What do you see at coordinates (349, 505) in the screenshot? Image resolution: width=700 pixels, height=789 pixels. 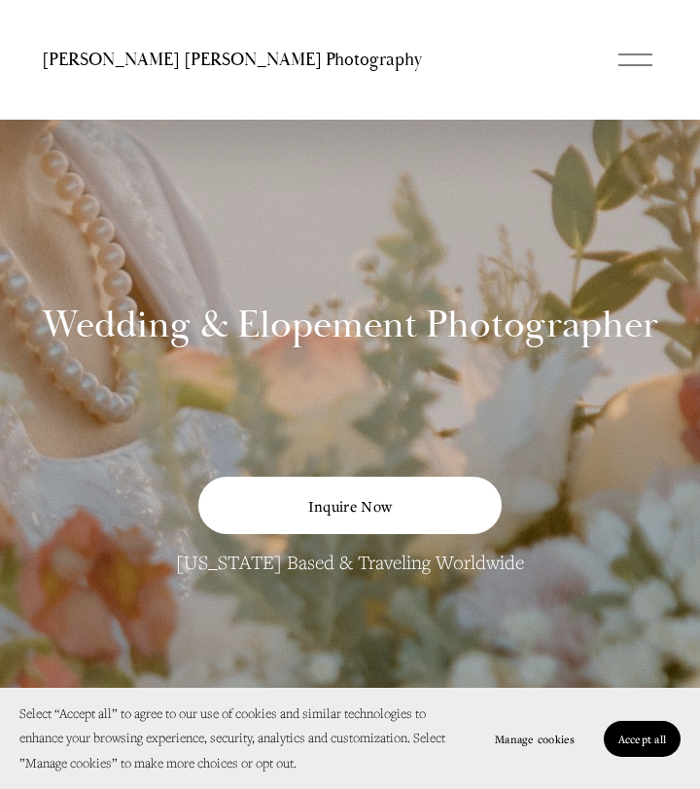 I see `a: Inquire Now` at bounding box center [349, 505].